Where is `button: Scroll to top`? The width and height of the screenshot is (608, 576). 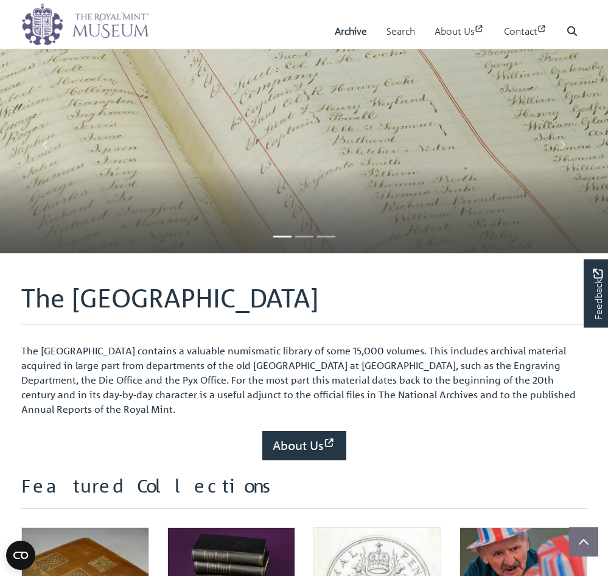
button: Scroll to top is located at coordinates (584, 542).